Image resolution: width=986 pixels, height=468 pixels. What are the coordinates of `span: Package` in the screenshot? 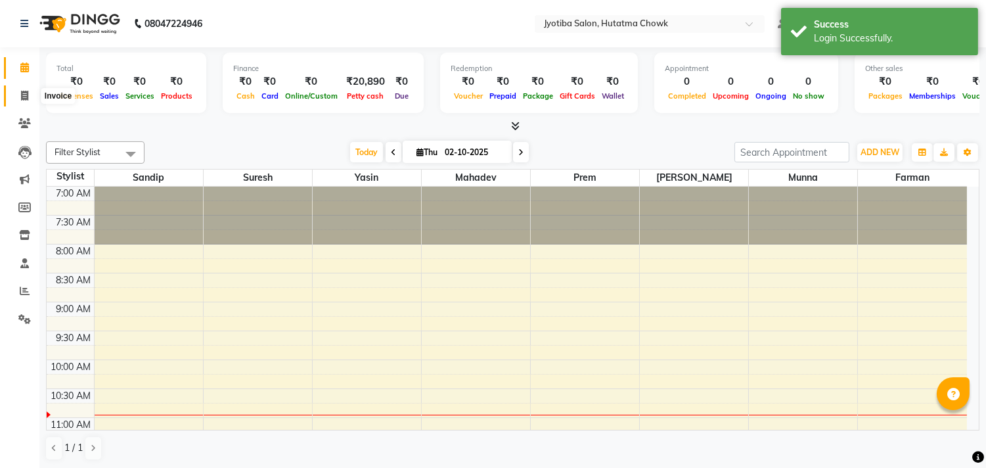 It's located at (538, 96).